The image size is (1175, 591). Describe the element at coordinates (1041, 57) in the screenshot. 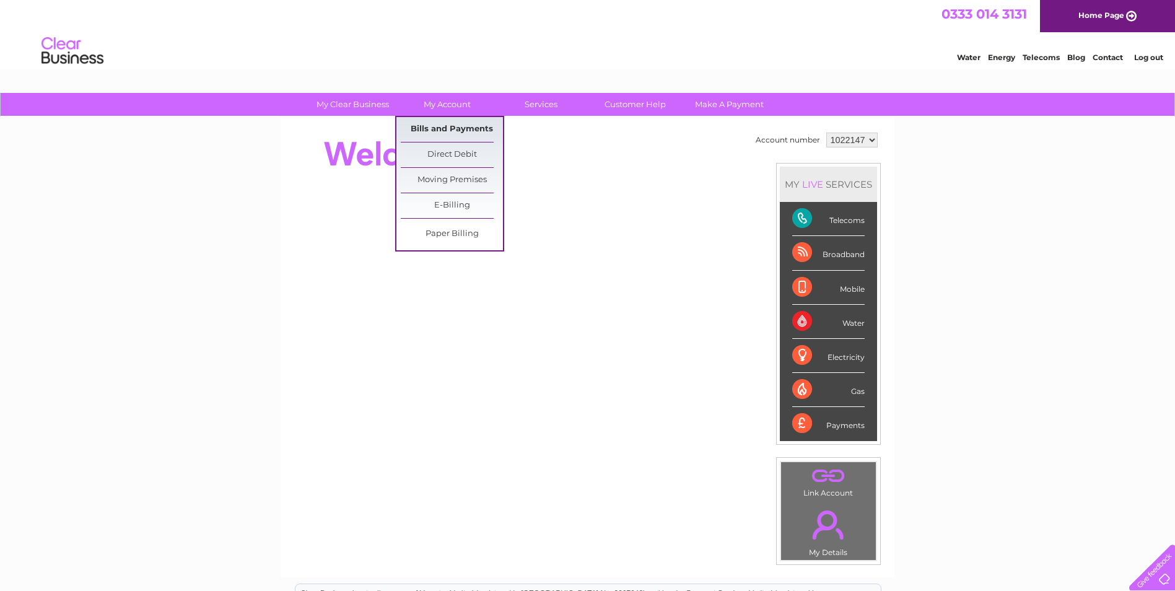

I see `a: Telecoms` at that location.